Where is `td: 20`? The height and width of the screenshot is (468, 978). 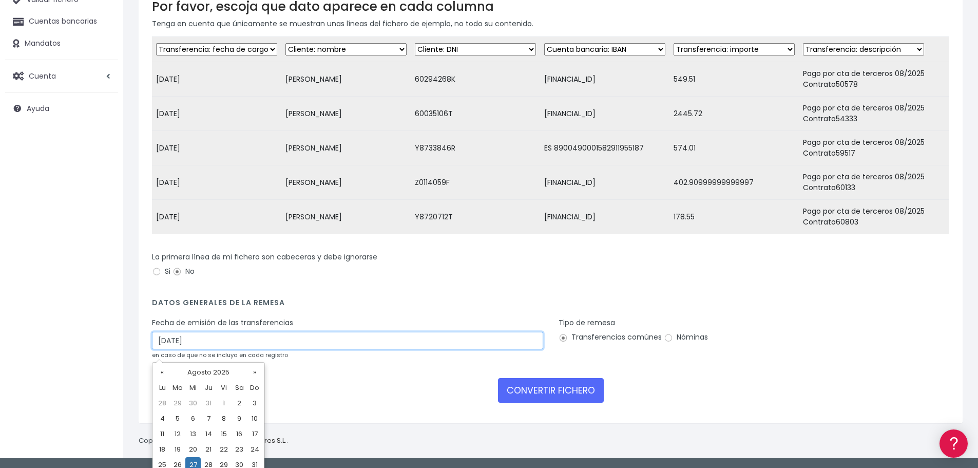 td: 20 is located at coordinates (193, 449).